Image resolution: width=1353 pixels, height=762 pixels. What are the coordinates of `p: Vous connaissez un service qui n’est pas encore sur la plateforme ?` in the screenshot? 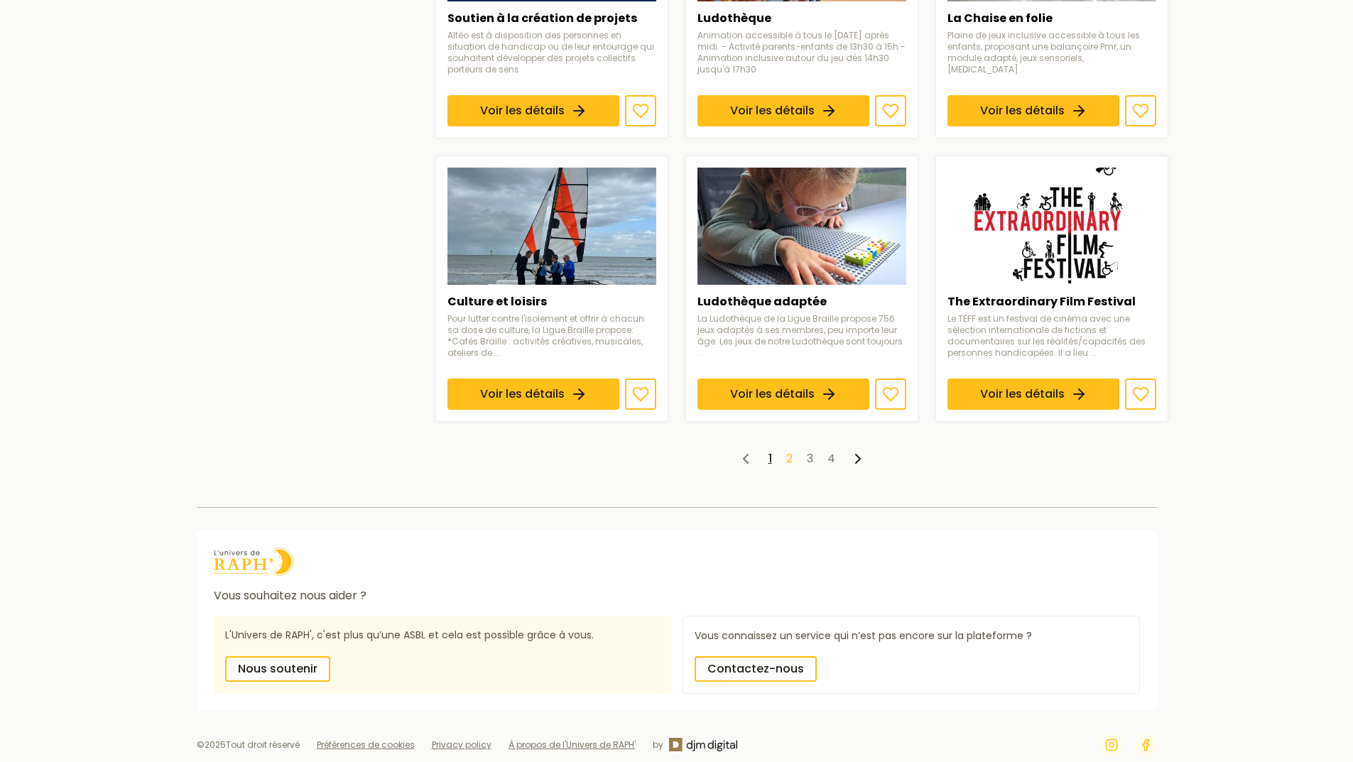 It's located at (911, 636).